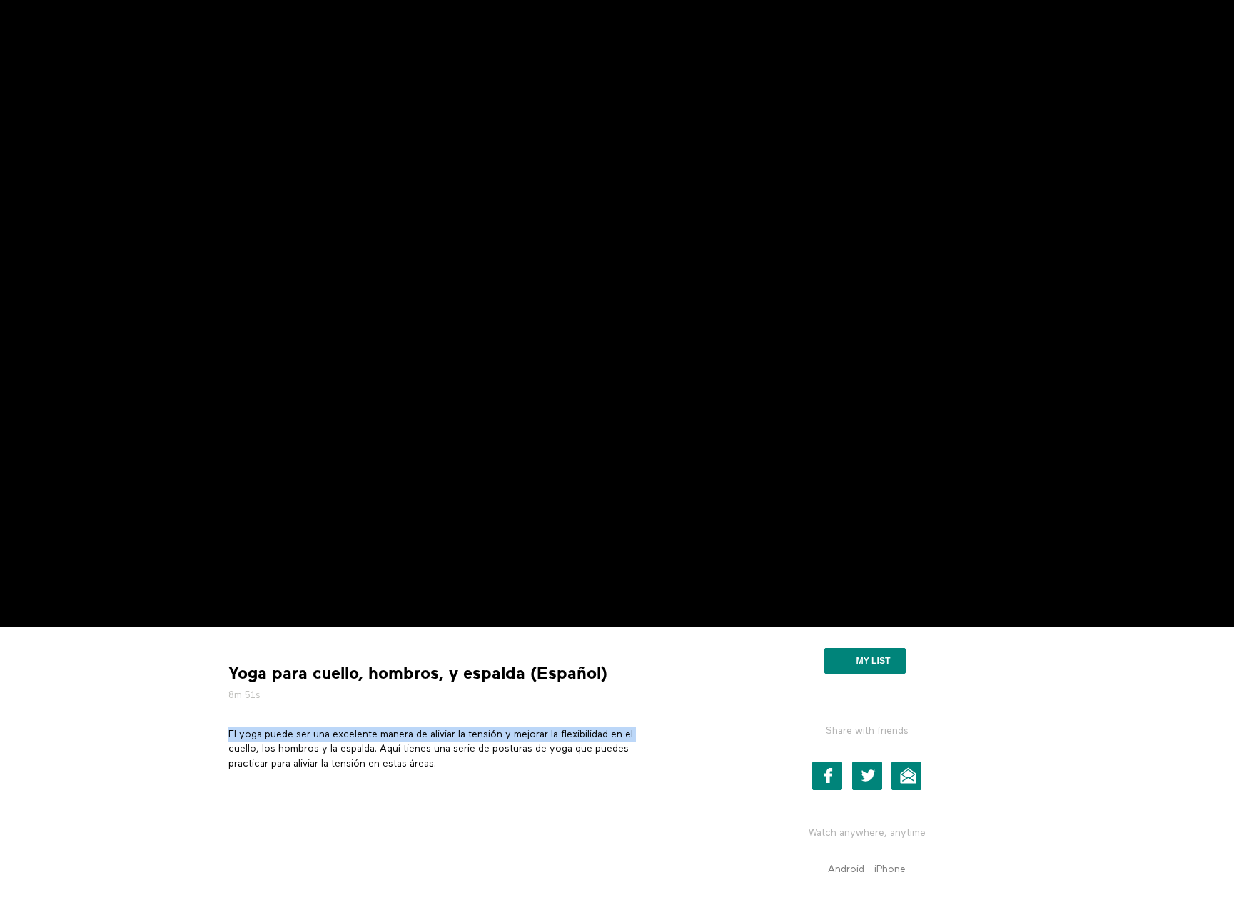 Image resolution: width=1234 pixels, height=905 pixels. What do you see at coordinates (846, 869) in the screenshot?
I see `strong: Android` at bounding box center [846, 869].